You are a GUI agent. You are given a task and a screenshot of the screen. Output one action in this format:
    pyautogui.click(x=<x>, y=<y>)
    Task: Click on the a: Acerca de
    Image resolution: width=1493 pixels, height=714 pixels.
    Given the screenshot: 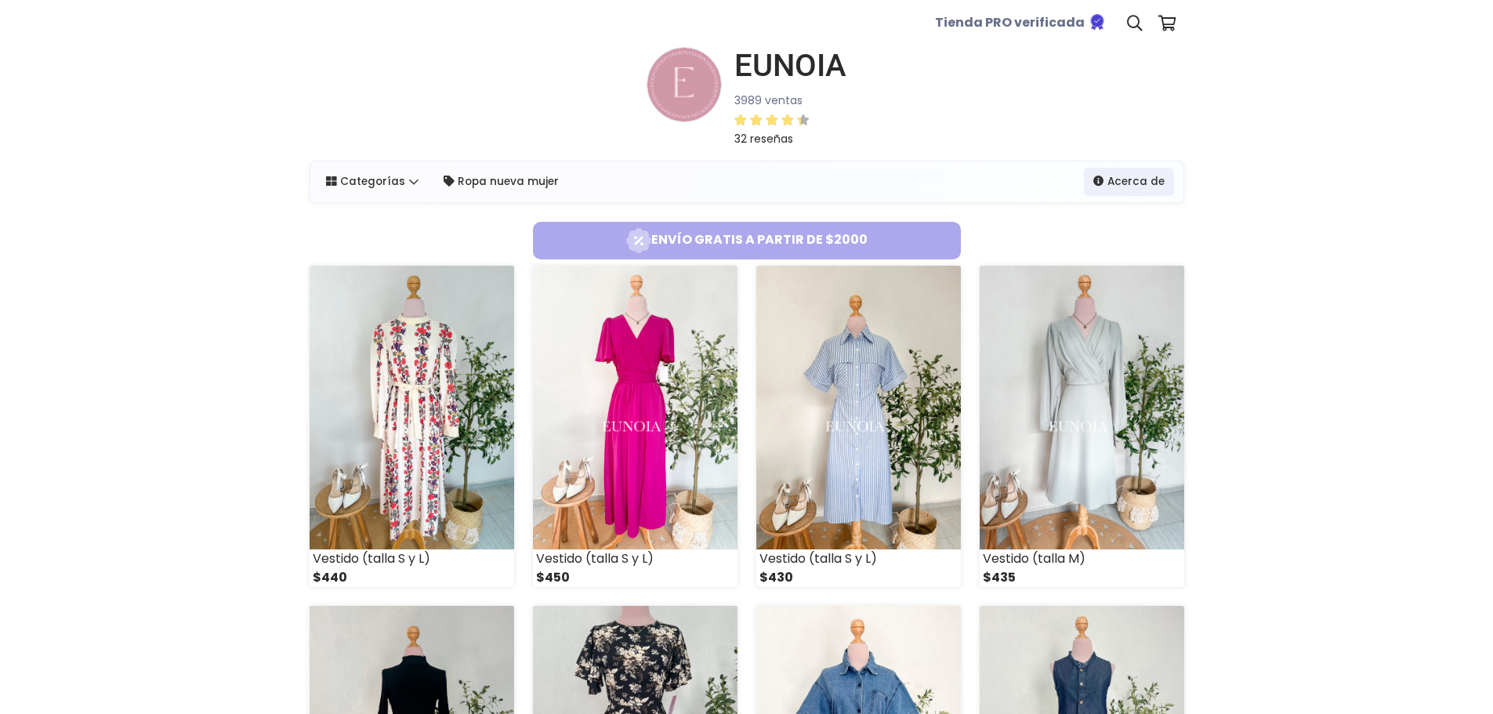 What is the action you would take?
    pyautogui.click(x=1129, y=182)
    